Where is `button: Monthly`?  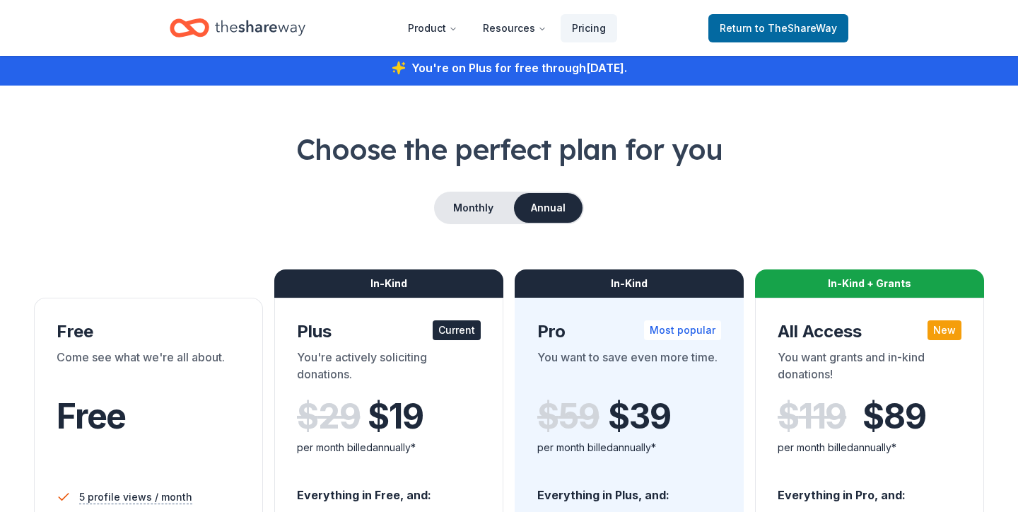 button: Monthly is located at coordinates (473, 208).